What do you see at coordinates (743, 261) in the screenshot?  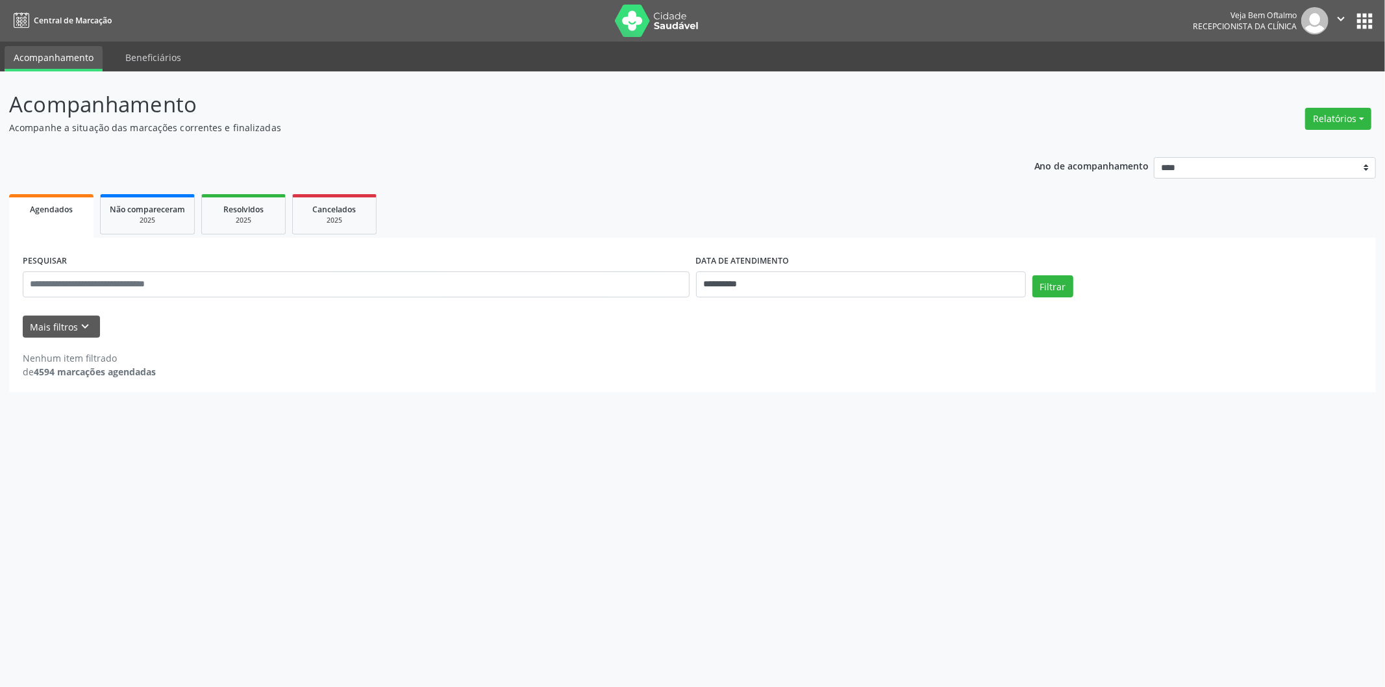 I see `label: DATA DE ATENDIMENTO` at bounding box center [743, 261].